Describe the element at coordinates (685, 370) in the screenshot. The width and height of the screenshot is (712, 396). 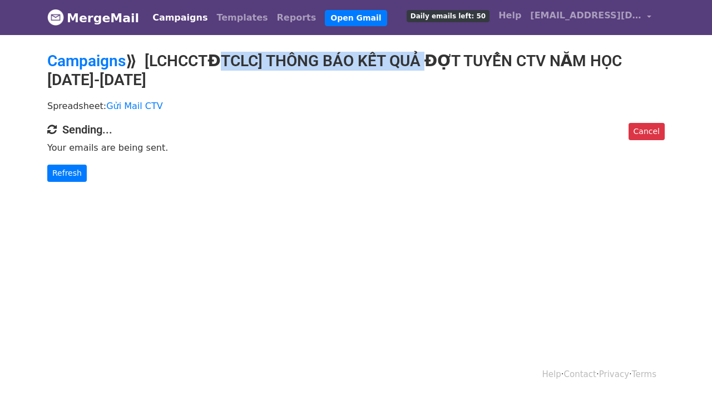
I see `div: Chat Widget` at that location.